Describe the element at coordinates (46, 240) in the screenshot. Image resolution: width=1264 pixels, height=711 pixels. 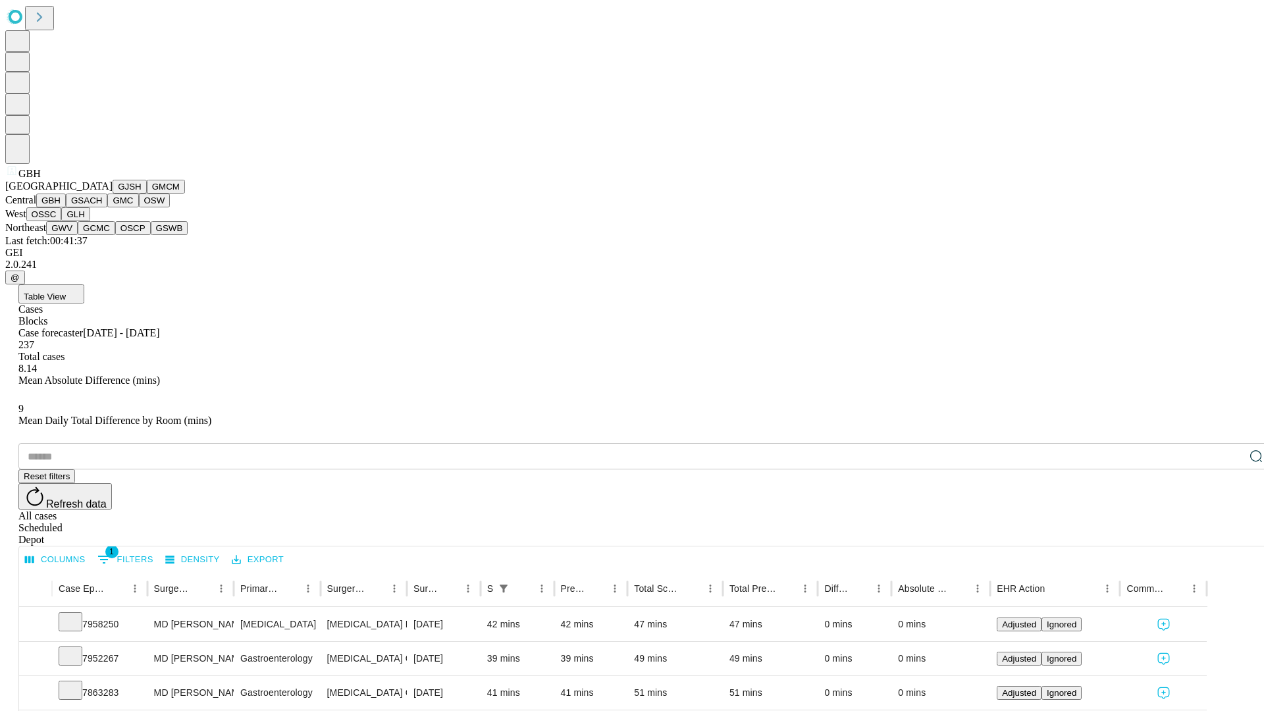
I see `span: Last fetch: 00:41:37` at that location.